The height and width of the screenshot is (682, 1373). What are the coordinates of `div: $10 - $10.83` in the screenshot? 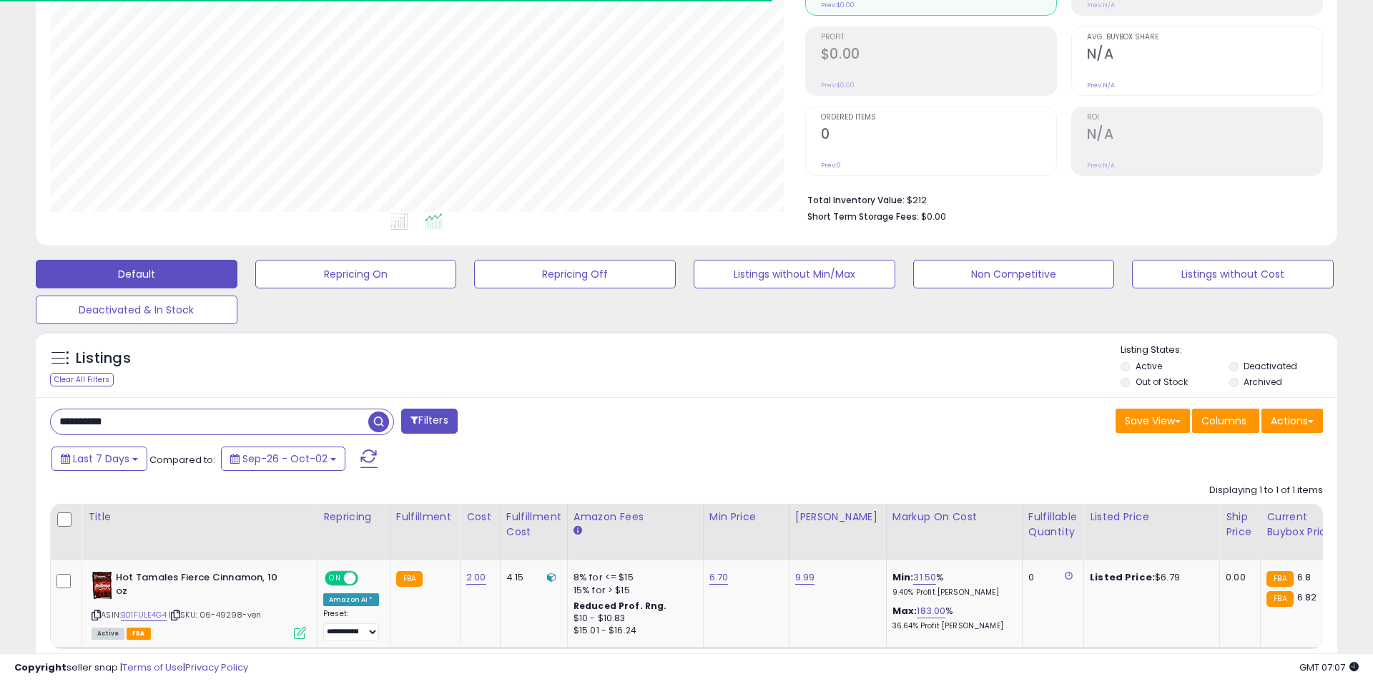 It's located at (633, 618).